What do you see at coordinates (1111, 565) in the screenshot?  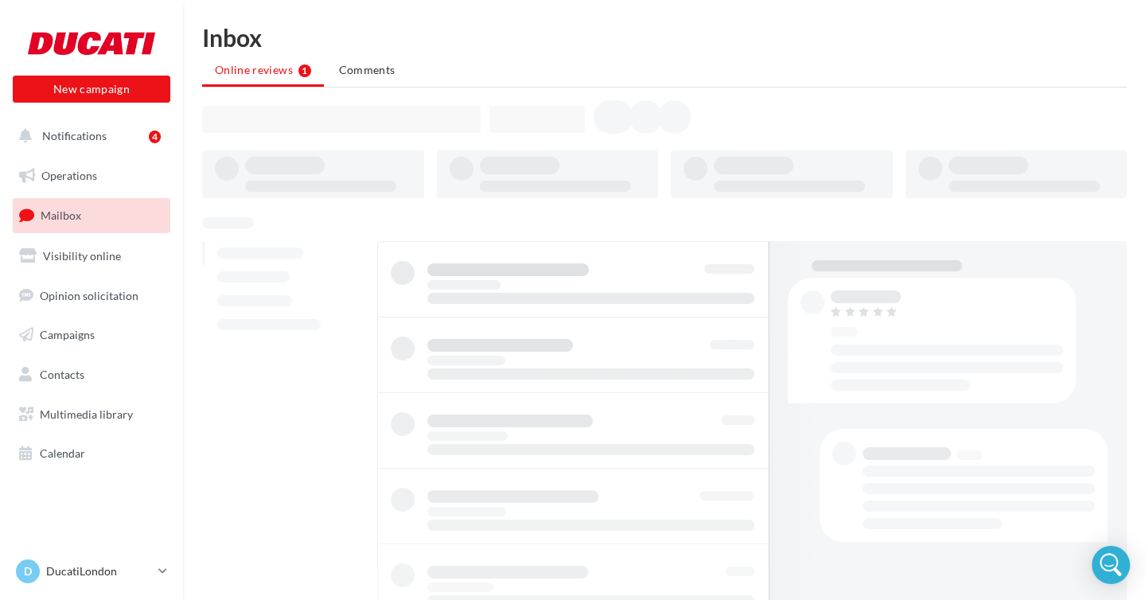 I see `div: Open Intercom Messenger` at bounding box center [1111, 565].